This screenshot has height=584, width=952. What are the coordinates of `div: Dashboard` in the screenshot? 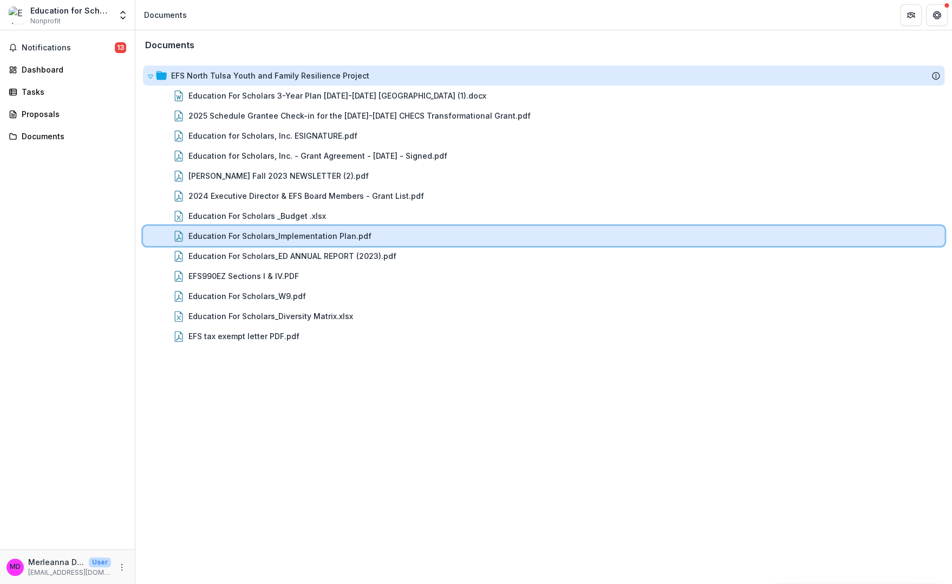 It's located at (71, 69).